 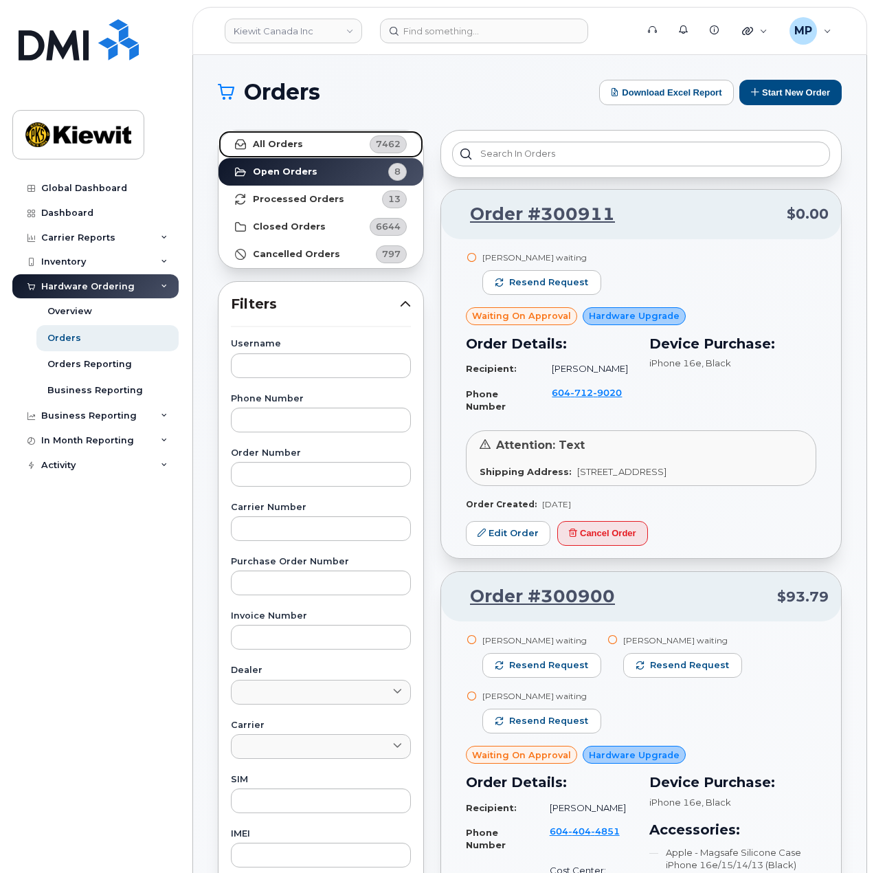 What do you see at coordinates (321, 670) in the screenshot?
I see `label: Dealer` at bounding box center [321, 670].